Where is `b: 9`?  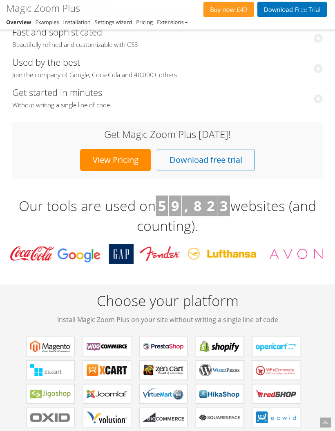
b: 9 is located at coordinates (175, 206).